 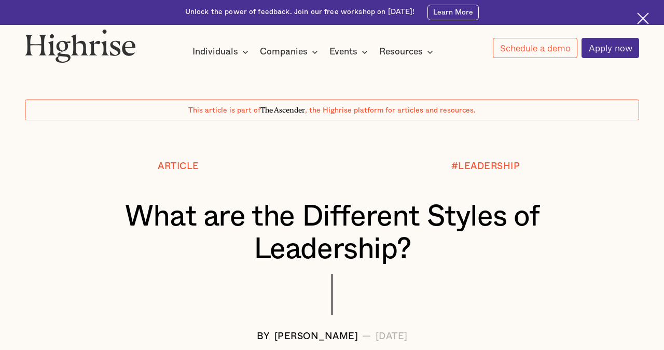 I want to click on a: Schedule a demo, so click(x=535, y=48).